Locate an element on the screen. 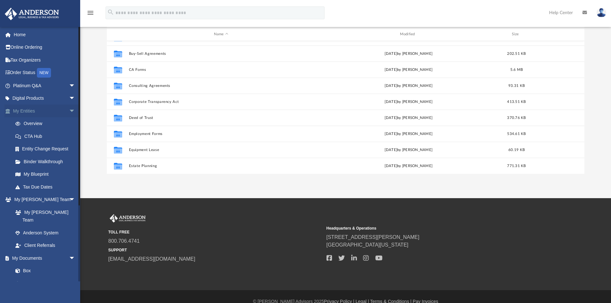 The width and height of the screenshot is (611, 303). span: 370.76 KB is located at coordinates (517, 117).